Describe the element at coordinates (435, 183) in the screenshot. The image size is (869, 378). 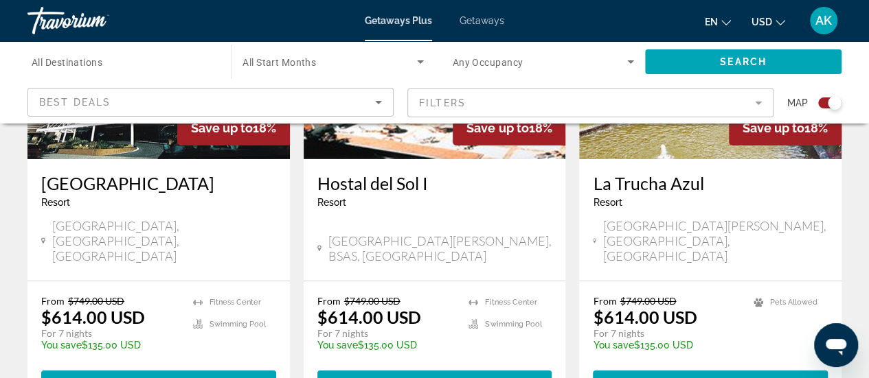
I see `a: Hostal del Sol I` at that location.